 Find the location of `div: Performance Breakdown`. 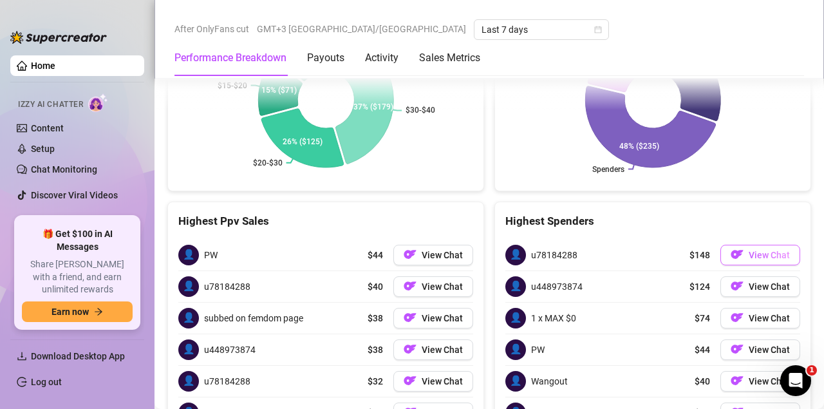

div: Performance Breakdown is located at coordinates (231, 58).